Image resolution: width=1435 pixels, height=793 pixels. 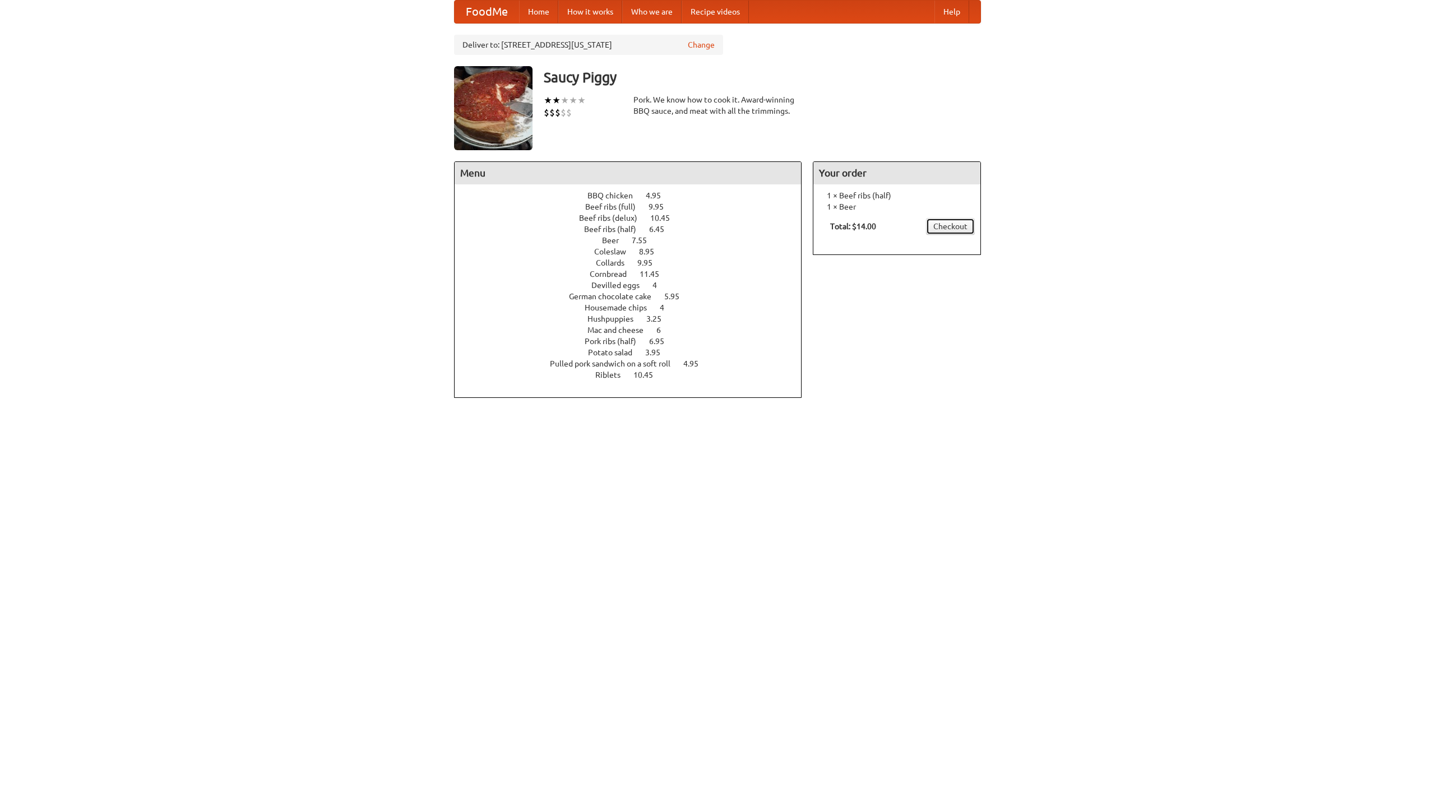 What do you see at coordinates (621, 308) in the screenshot?
I see `span: Housemade chips` at bounding box center [621, 308].